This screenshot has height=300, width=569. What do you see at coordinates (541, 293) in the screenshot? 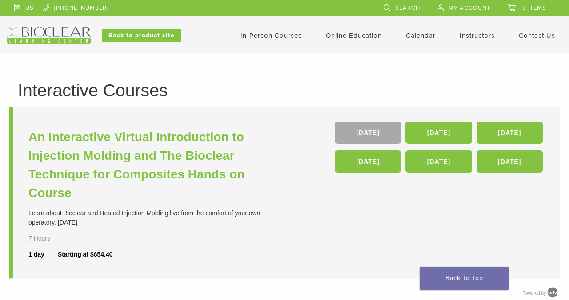
I see `a: Powered by` at bounding box center [541, 293].